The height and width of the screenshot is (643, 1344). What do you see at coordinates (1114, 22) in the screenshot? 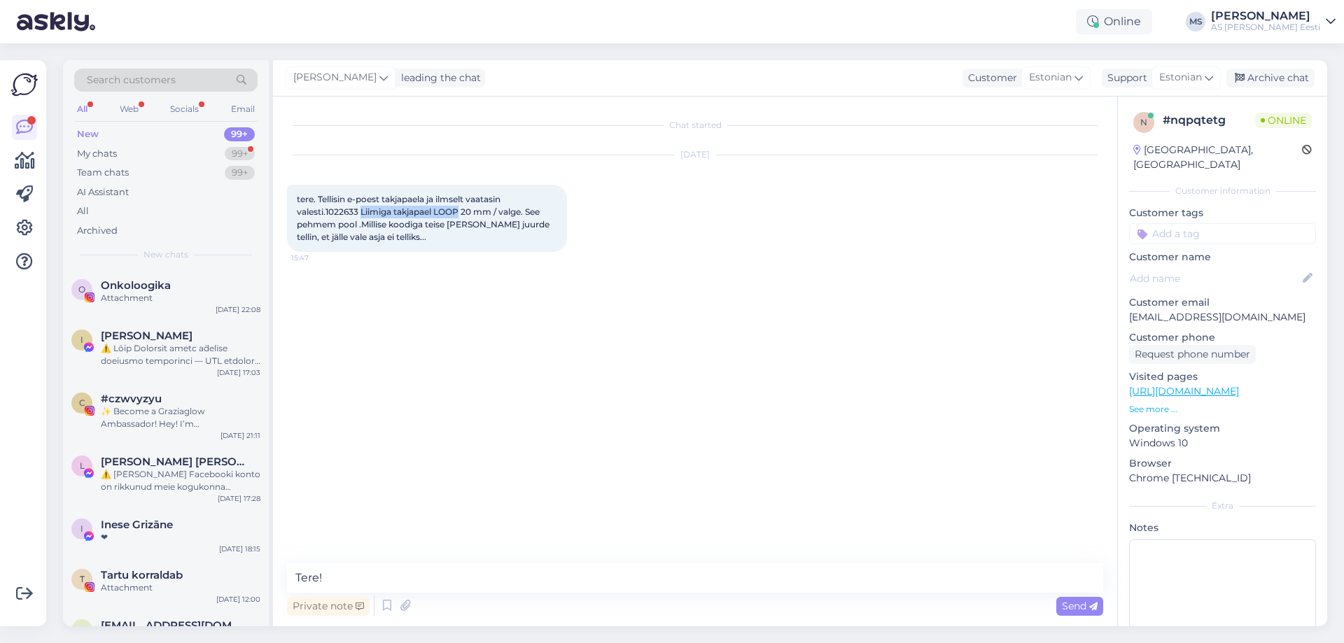
I see `div: Online` at bounding box center [1114, 22].